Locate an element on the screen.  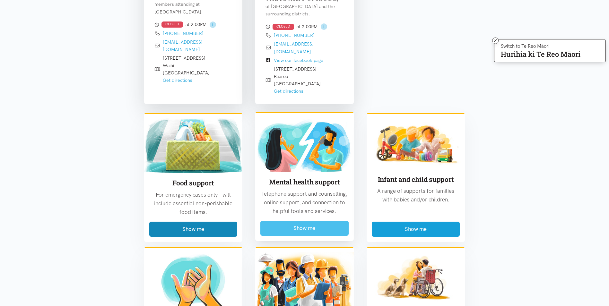
p: A range of supports for families with babies and/or children. is located at coordinates (416, 195).